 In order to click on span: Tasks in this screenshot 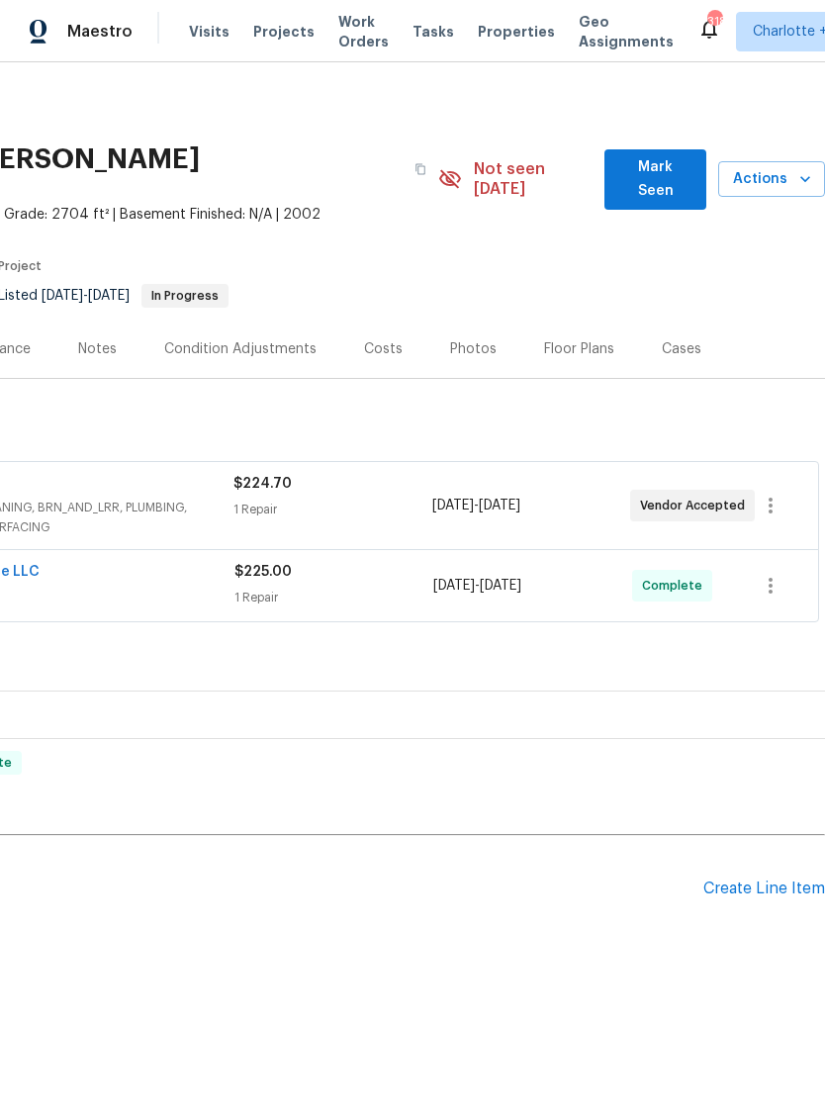, I will do `click(433, 32)`.